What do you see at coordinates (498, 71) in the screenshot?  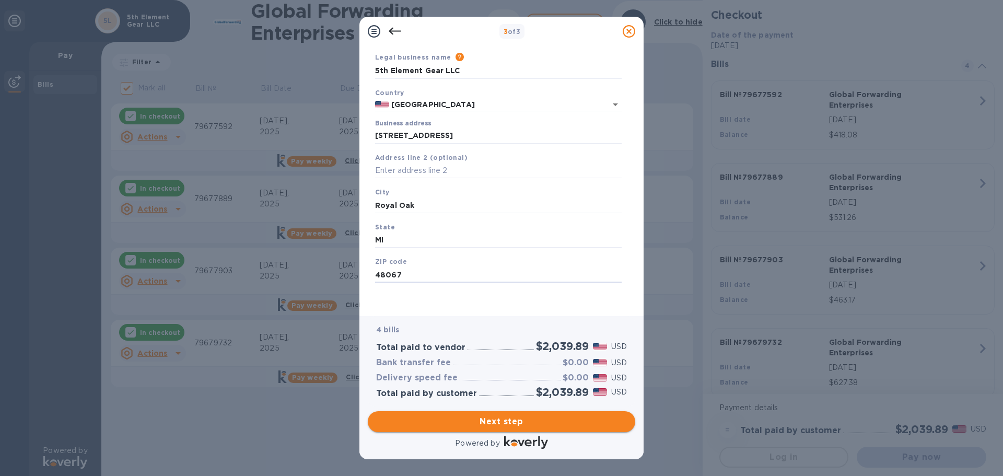 I see `input: Enter legal business name` at bounding box center [498, 71].